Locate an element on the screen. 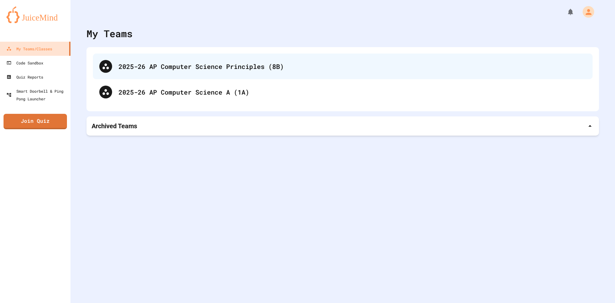  div: Smart Doorbell & Ping Pong Launcher is located at coordinates (37, 95).